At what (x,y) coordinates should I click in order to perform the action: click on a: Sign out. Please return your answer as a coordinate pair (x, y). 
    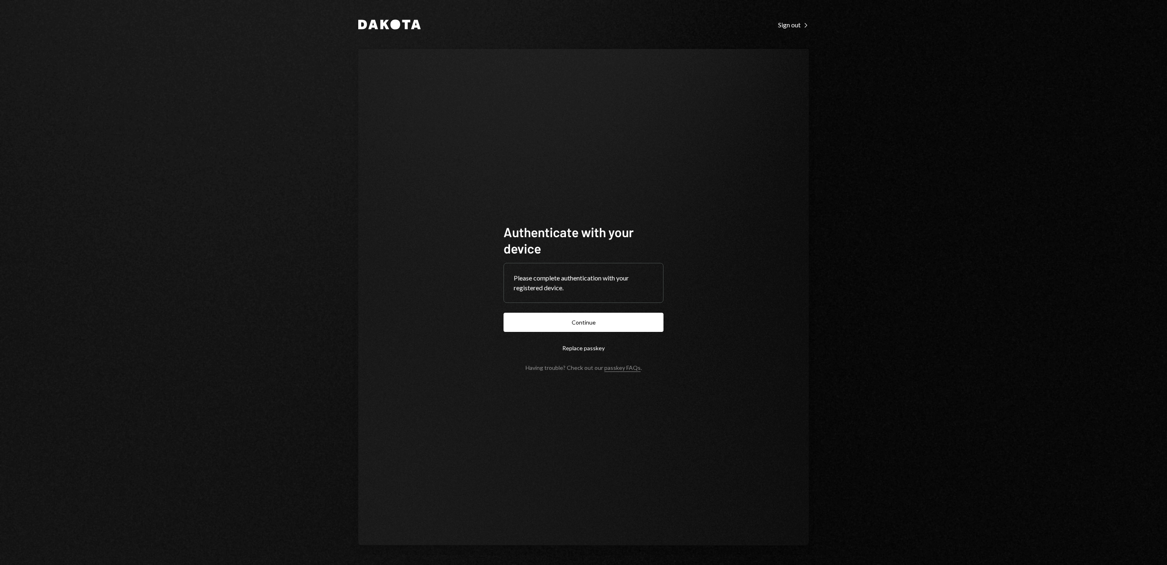
    Looking at the image, I should click on (793, 24).